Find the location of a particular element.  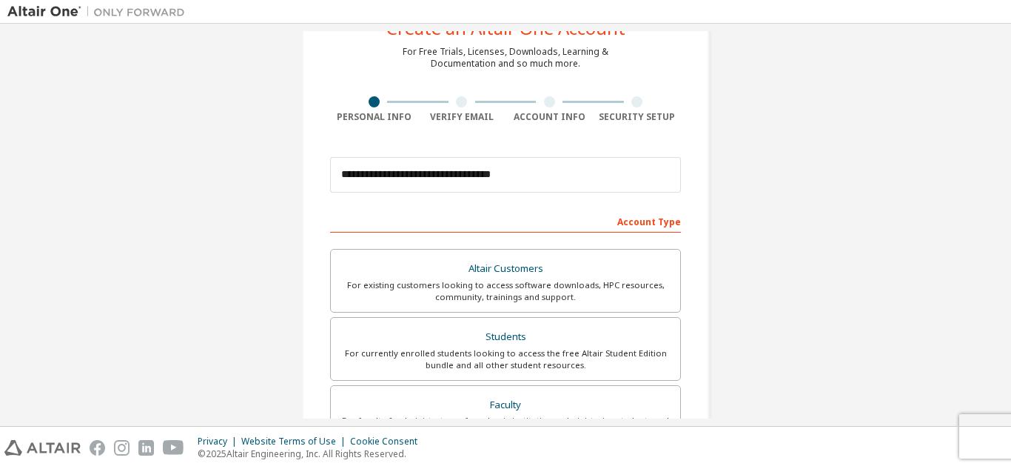

div: Altair Customers is located at coordinates (506, 269).